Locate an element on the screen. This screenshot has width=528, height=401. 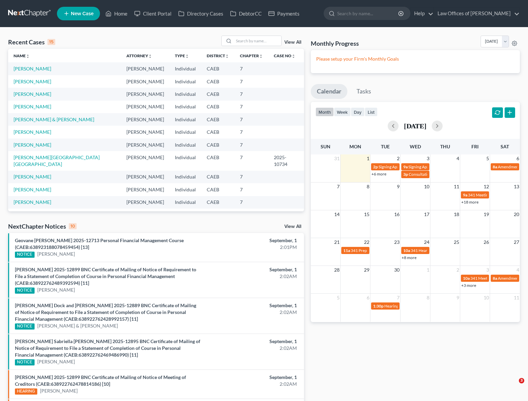
span: 5 is located at coordinates (338, 298).